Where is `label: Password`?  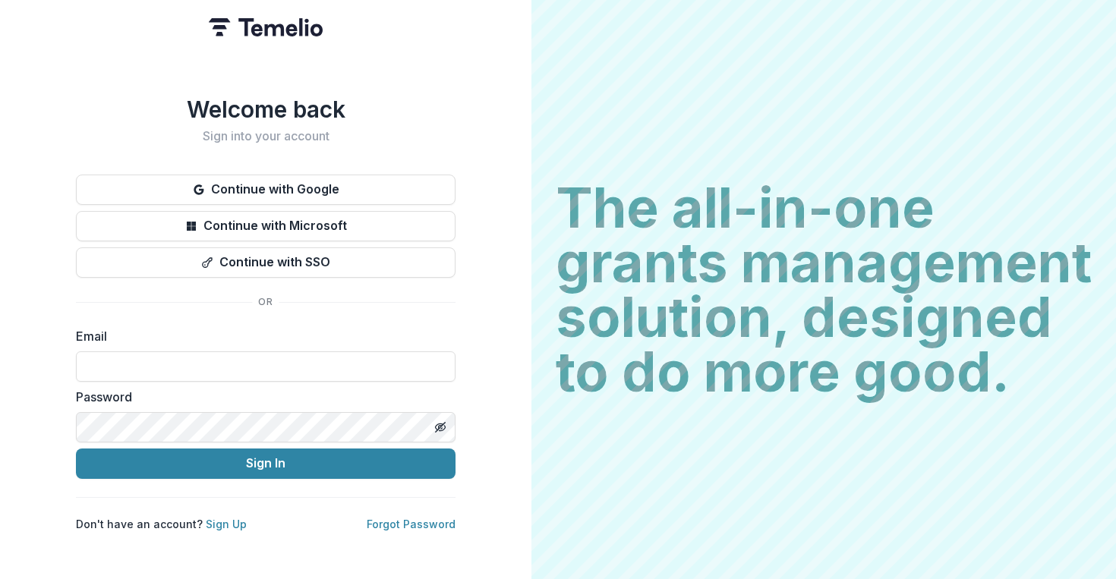
label: Password is located at coordinates (261, 397).